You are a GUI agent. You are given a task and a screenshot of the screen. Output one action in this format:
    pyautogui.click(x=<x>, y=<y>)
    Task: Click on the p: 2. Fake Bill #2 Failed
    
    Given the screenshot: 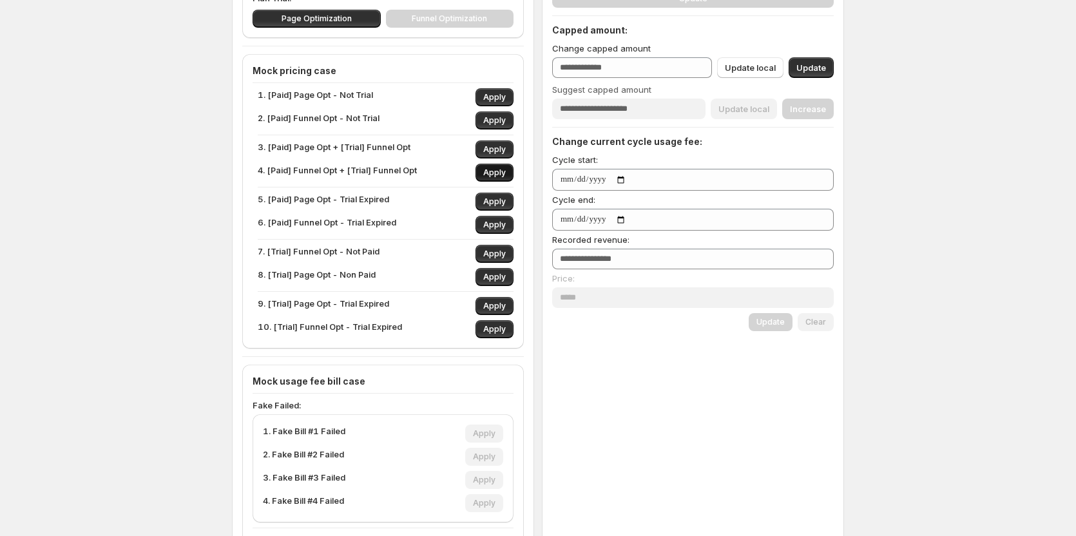 What is the action you would take?
    pyautogui.click(x=303, y=457)
    